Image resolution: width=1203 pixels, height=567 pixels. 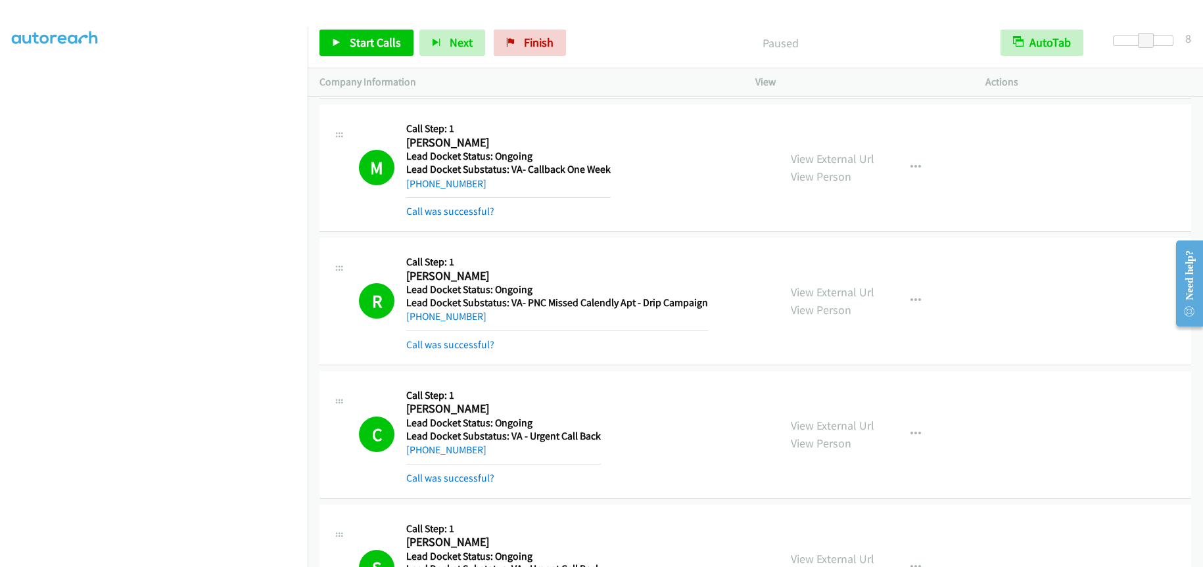 What do you see at coordinates (24, 52) in the screenshot?
I see `div: Open Resource Center` at bounding box center [24, 52].